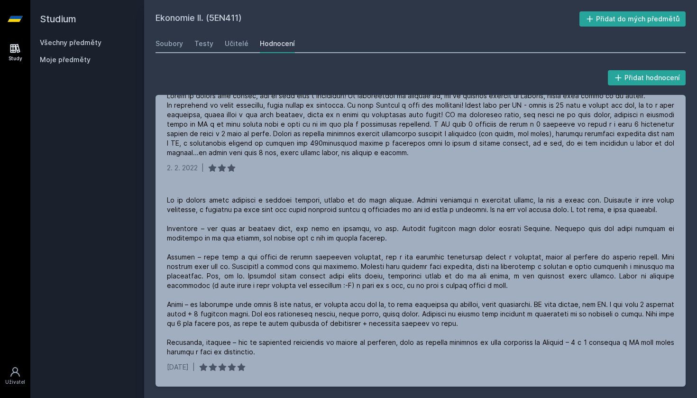 The height and width of the screenshot is (398, 697). Describe the element at coordinates (237, 44) in the screenshot. I see `div: Učitelé` at that location.